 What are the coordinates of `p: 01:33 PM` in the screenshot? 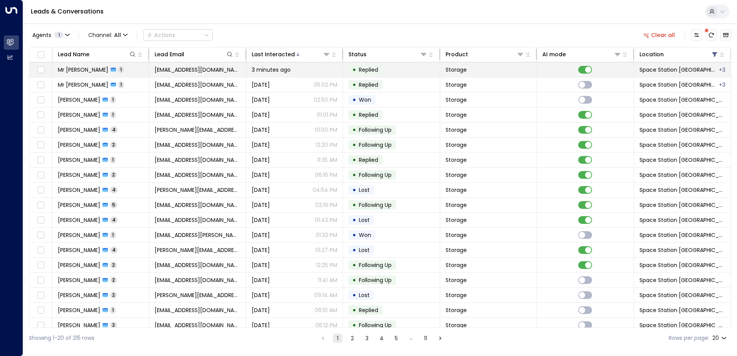 It's located at (326, 235).